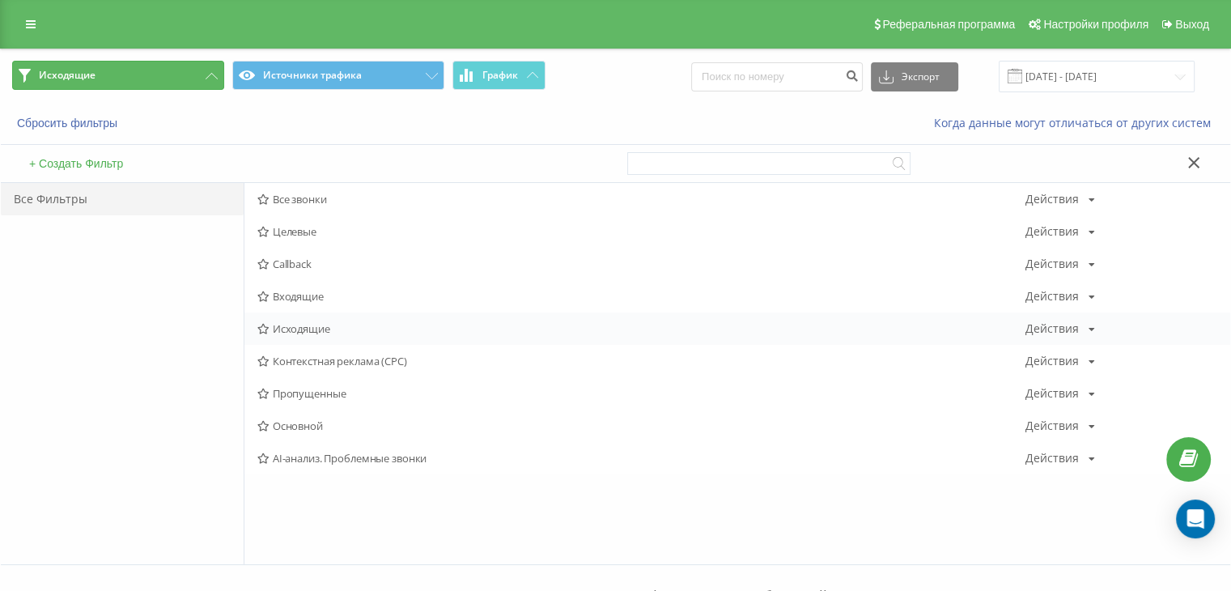 This screenshot has width=1231, height=591. What do you see at coordinates (498, 75) in the screenshot?
I see `button: График` at bounding box center [498, 75].